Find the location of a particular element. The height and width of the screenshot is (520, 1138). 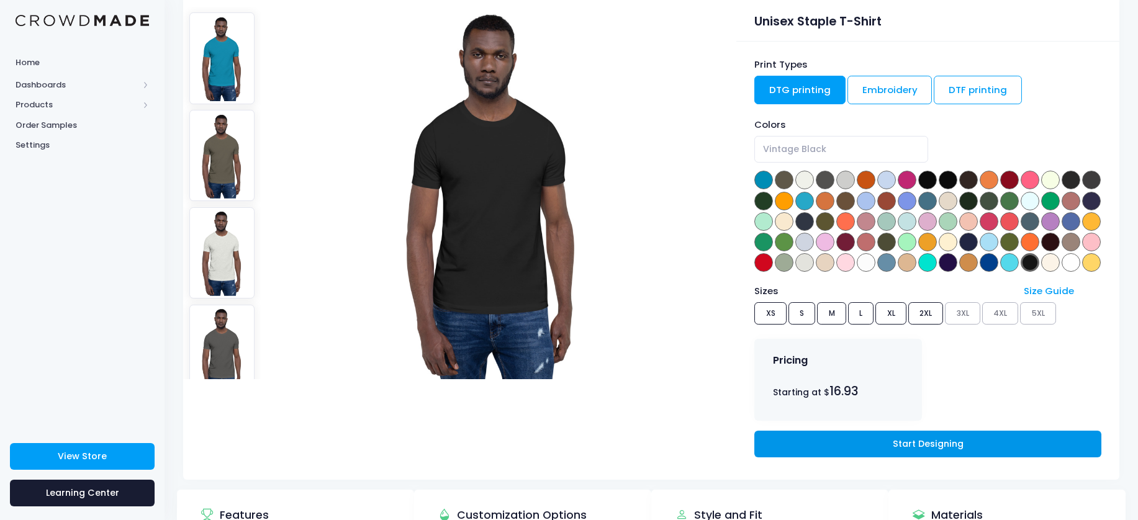

span: Home is located at coordinates (82, 63).